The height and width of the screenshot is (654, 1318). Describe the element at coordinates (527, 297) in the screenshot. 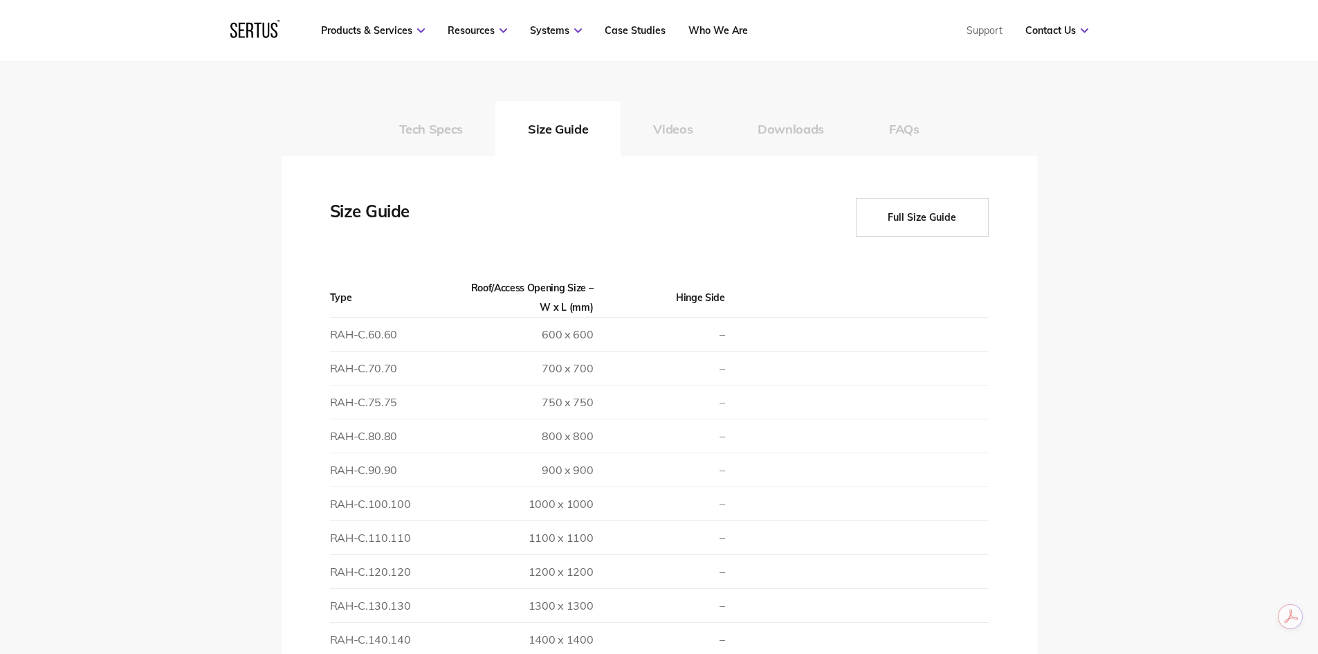

I see `th: Roof/Access Opening Size – W x L (mm)` at that location.